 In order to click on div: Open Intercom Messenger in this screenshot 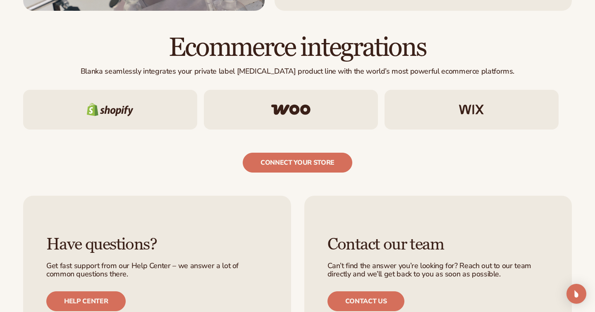, I will do `click(577, 294)`.